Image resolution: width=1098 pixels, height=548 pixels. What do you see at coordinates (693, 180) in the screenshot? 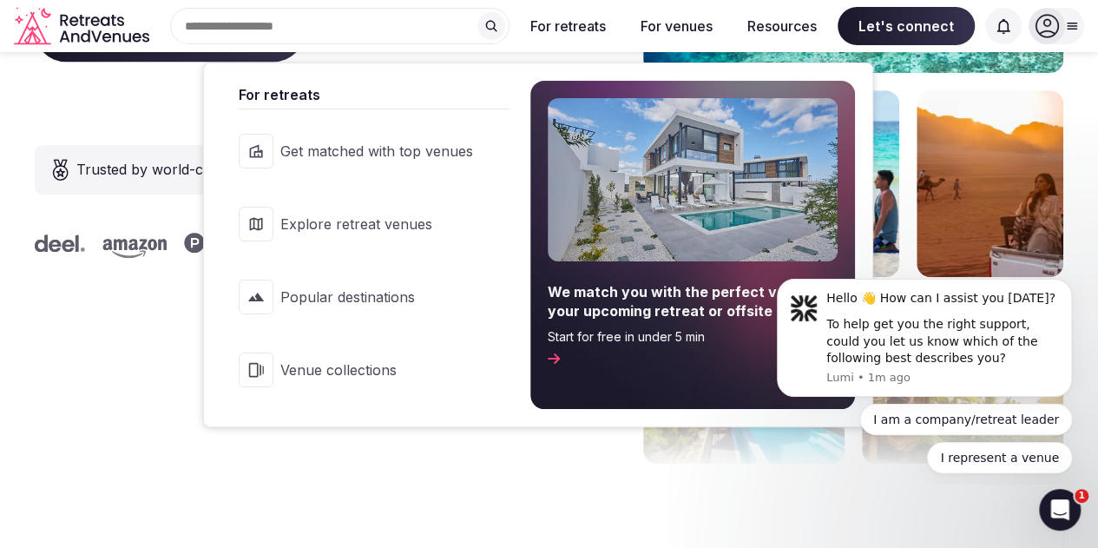
I see `img: For retreats` at bounding box center [693, 180].